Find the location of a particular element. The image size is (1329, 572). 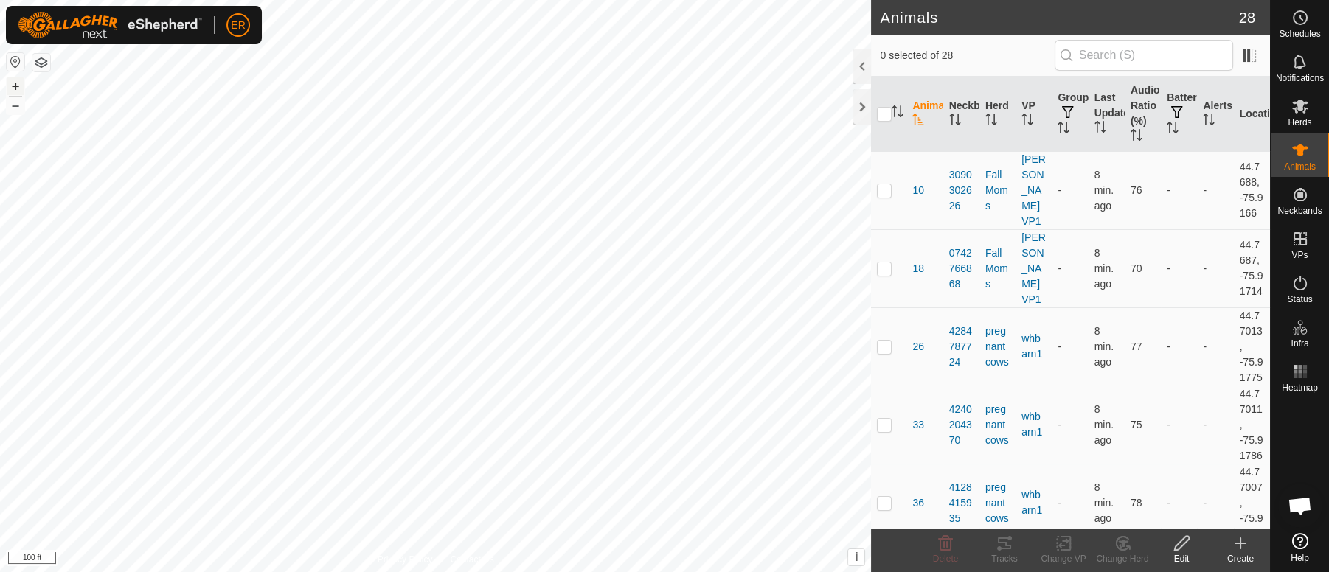

th: Animal is located at coordinates (924, 114).